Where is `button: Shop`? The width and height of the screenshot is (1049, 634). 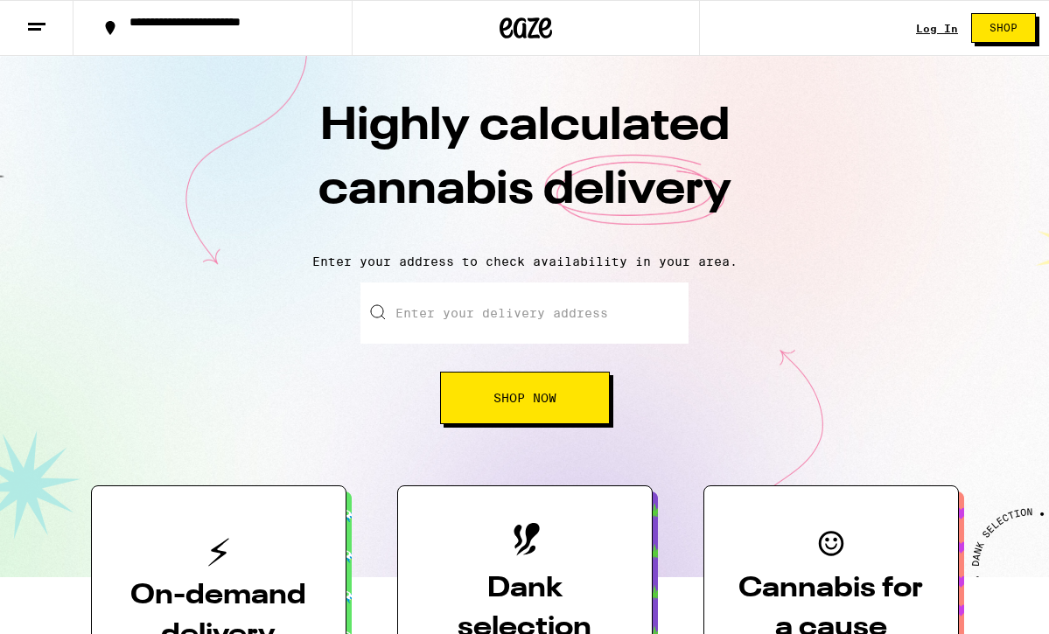 button: Shop is located at coordinates (1003, 28).